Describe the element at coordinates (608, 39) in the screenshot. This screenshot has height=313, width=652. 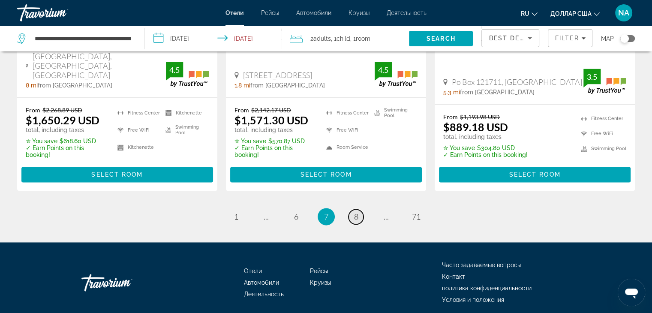
I see `span: Map` at that location.